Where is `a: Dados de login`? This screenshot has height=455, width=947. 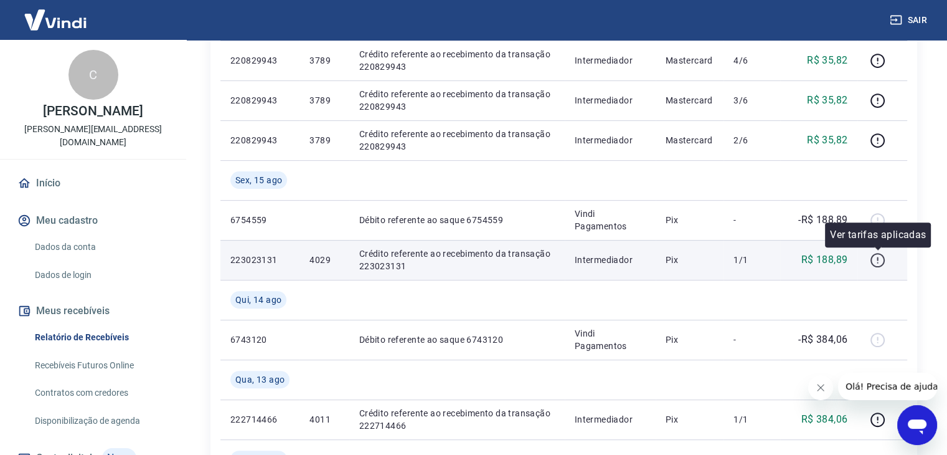
a: Dados de login is located at coordinates (100, 275).